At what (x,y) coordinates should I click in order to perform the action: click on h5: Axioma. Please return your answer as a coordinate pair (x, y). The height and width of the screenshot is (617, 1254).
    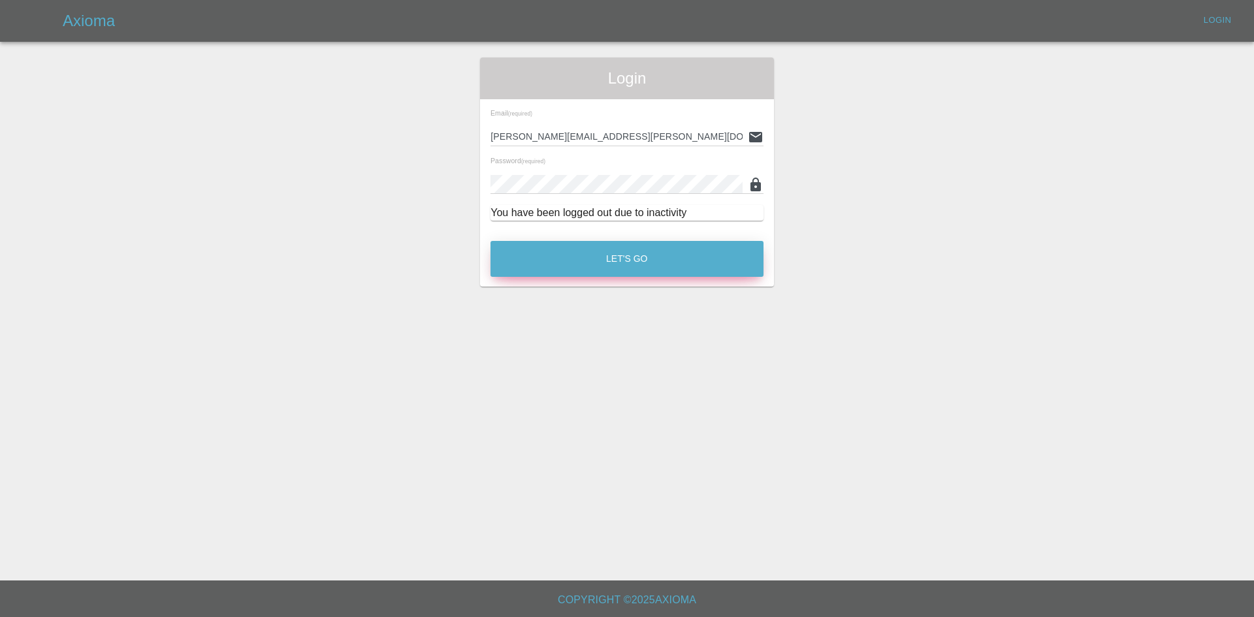
    Looking at the image, I should click on (89, 21).